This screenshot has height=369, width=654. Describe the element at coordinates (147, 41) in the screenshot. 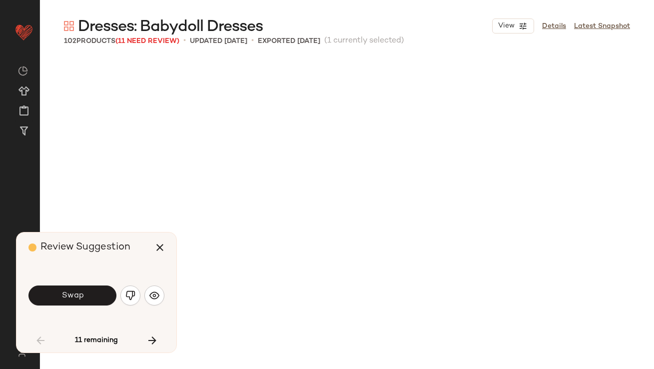

I see `span: (11 Need Review)` at that location.